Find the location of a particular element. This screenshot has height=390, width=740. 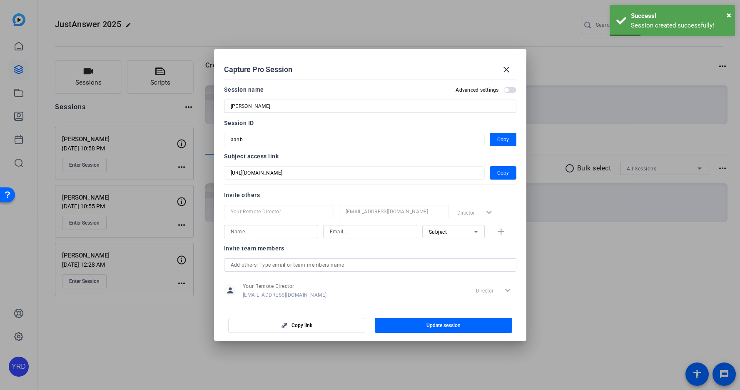

span: Update session is located at coordinates (444, 325).